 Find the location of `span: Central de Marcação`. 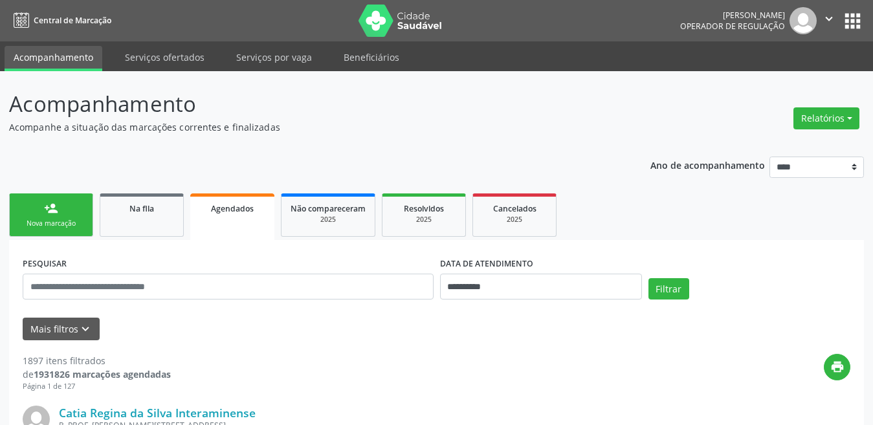

span: Central de Marcação is located at coordinates (73, 20).